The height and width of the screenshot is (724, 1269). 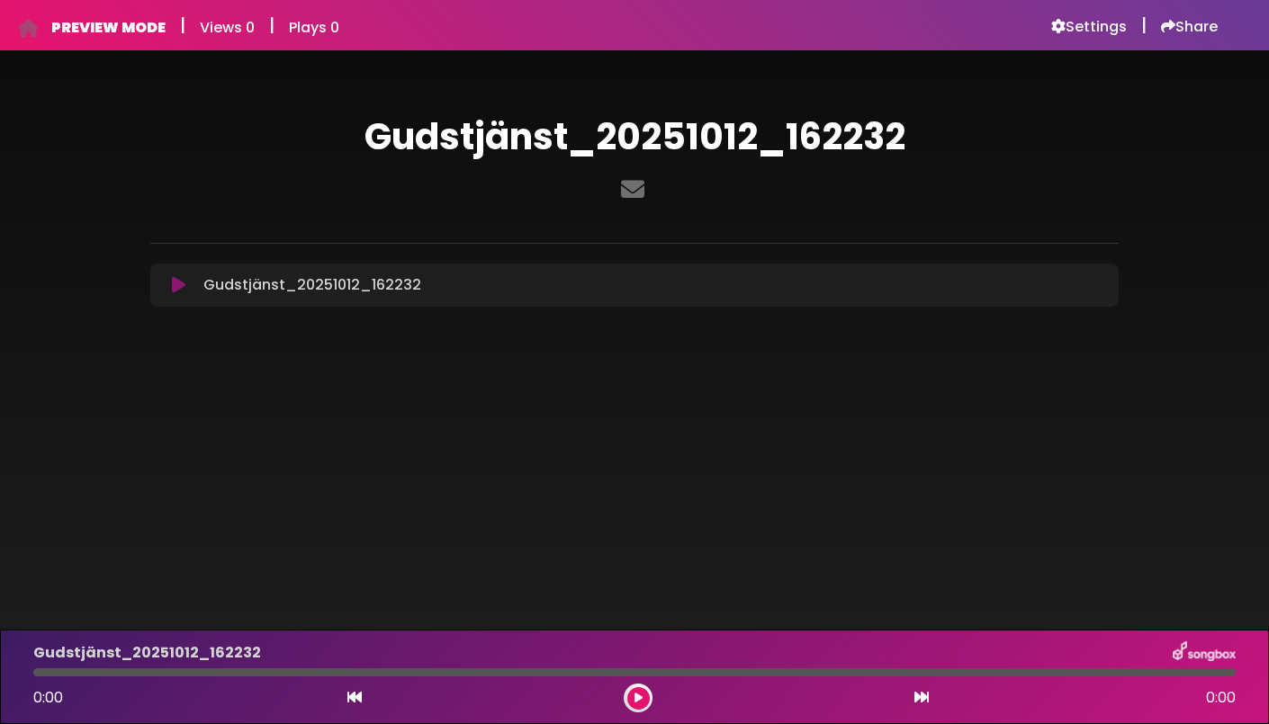 I want to click on a: Settings, so click(x=1089, y=27).